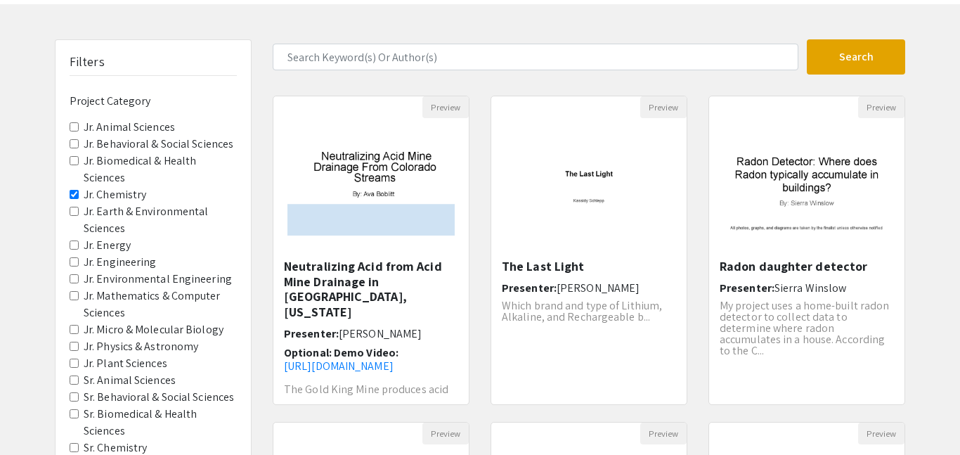 This screenshot has height=455, width=960. I want to click on span: Sierra Winslow, so click(810, 287).